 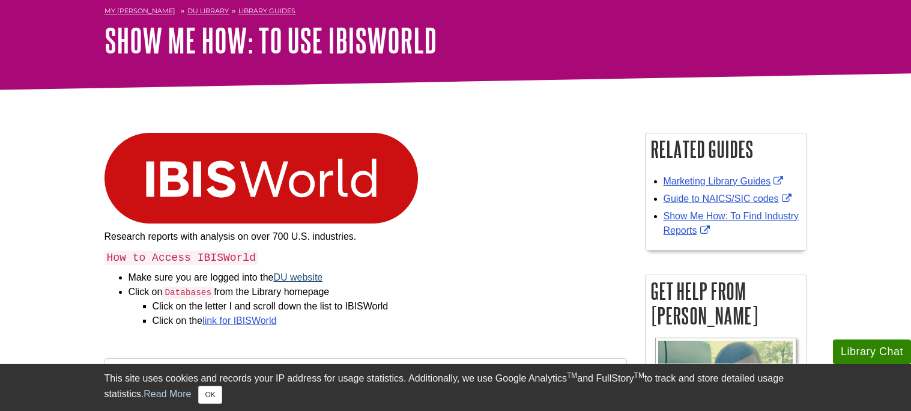 What do you see at coordinates (298, 277) in the screenshot?
I see `a: DU website` at bounding box center [298, 277].